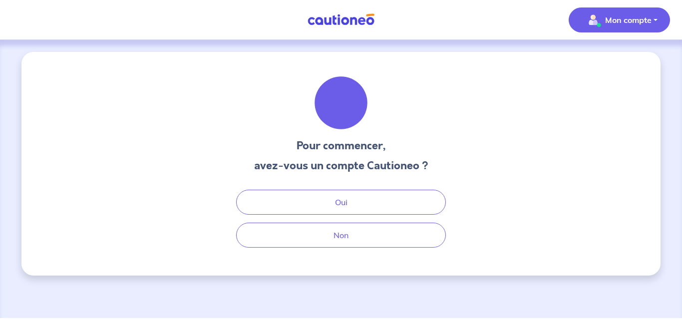 The height and width of the screenshot is (320, 682). Describe the element at coordinates (341, 235) in the screenshot. I see `button: Non` at that location.